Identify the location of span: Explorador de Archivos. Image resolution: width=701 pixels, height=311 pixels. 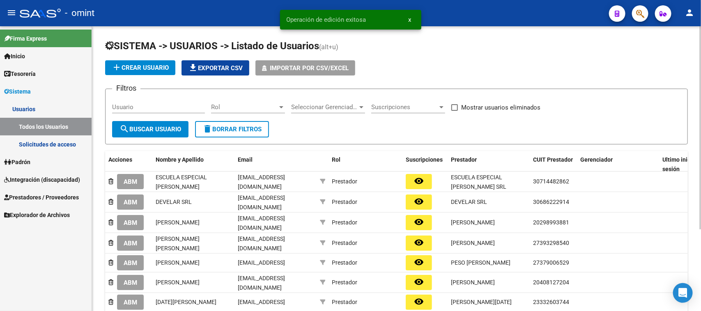
(37, 215).